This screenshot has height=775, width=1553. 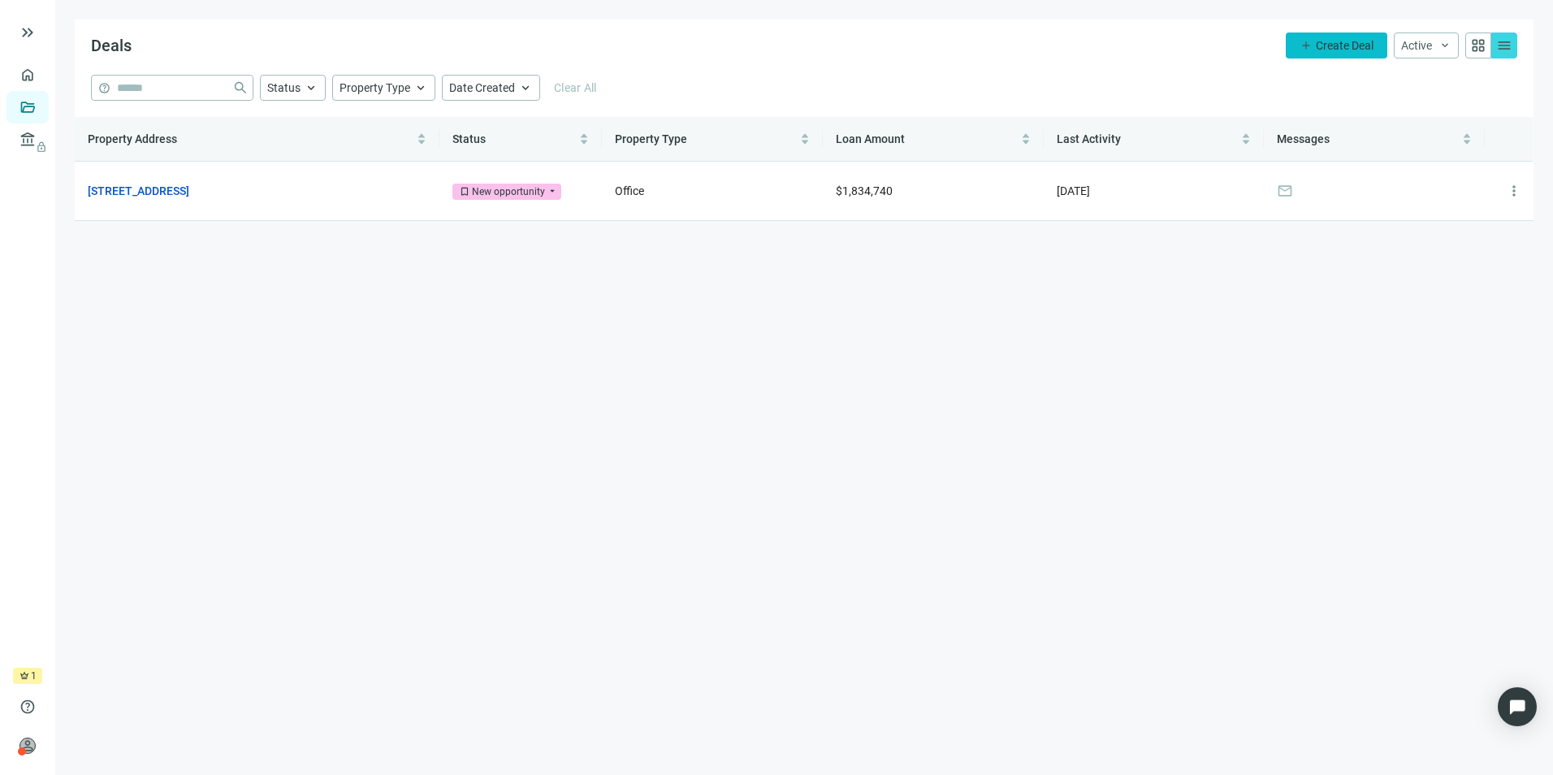 What do you see at coordinates (1417, 45) in the screenshot?
I see `span: Active` at bounding box center [1417, 45].